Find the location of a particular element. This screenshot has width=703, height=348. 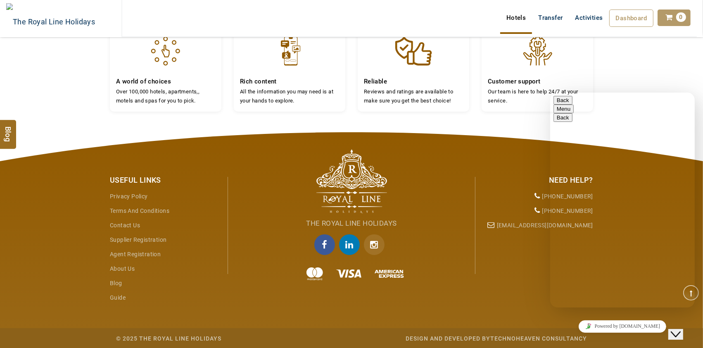

p: Reviews and ratings are available to make sure you get the best choice! is located at coordinates (414, 96).